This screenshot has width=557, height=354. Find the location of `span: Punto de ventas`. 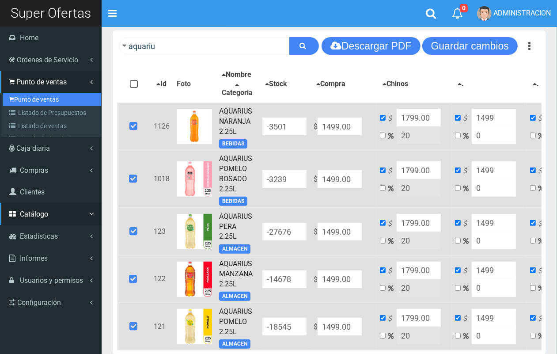

span: Punto de ventas is located at coordinates (42, 82).